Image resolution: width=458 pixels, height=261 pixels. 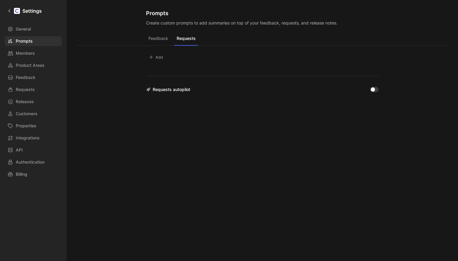 I want to click on span: Customers, so click(x=27, y=114).